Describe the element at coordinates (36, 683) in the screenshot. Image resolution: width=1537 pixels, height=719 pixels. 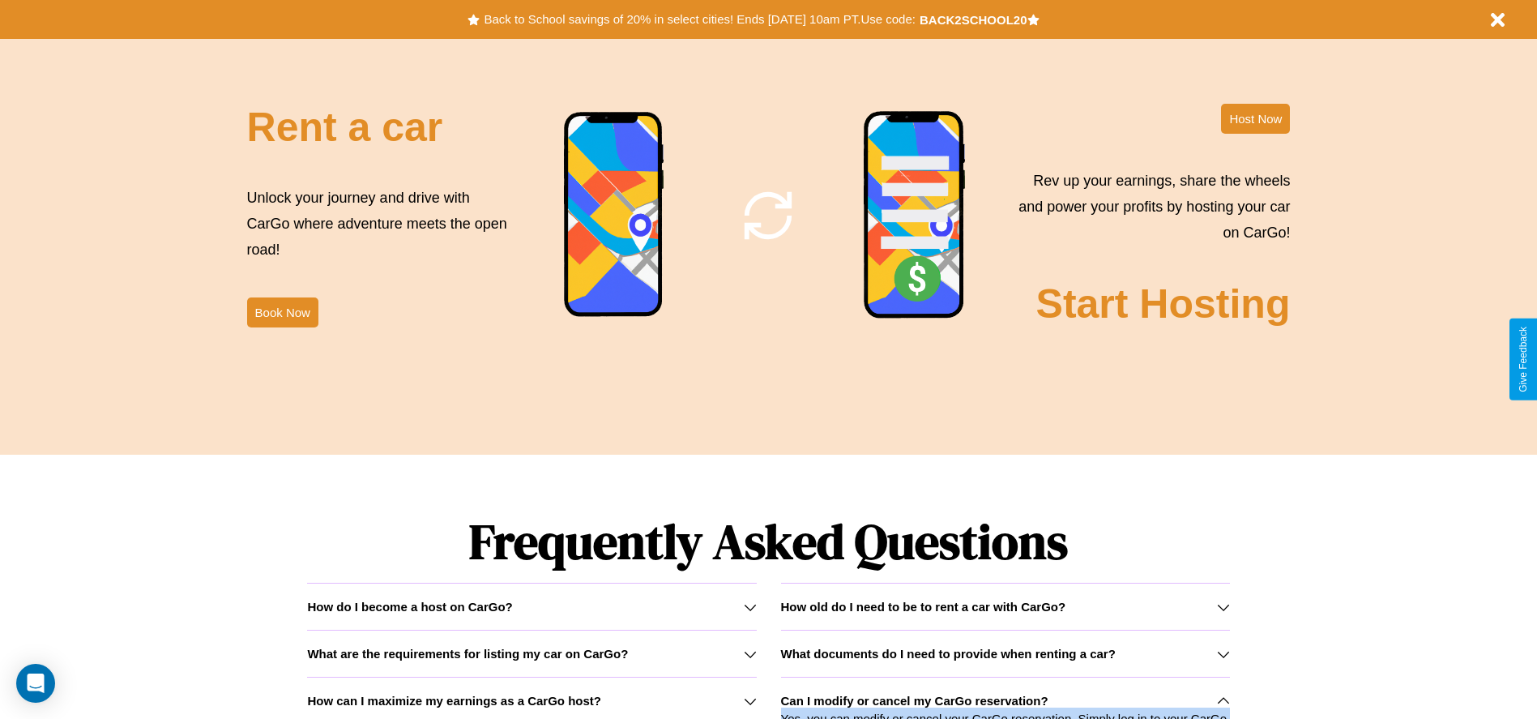
I see `div: Open Intercom Messenger` at that location.